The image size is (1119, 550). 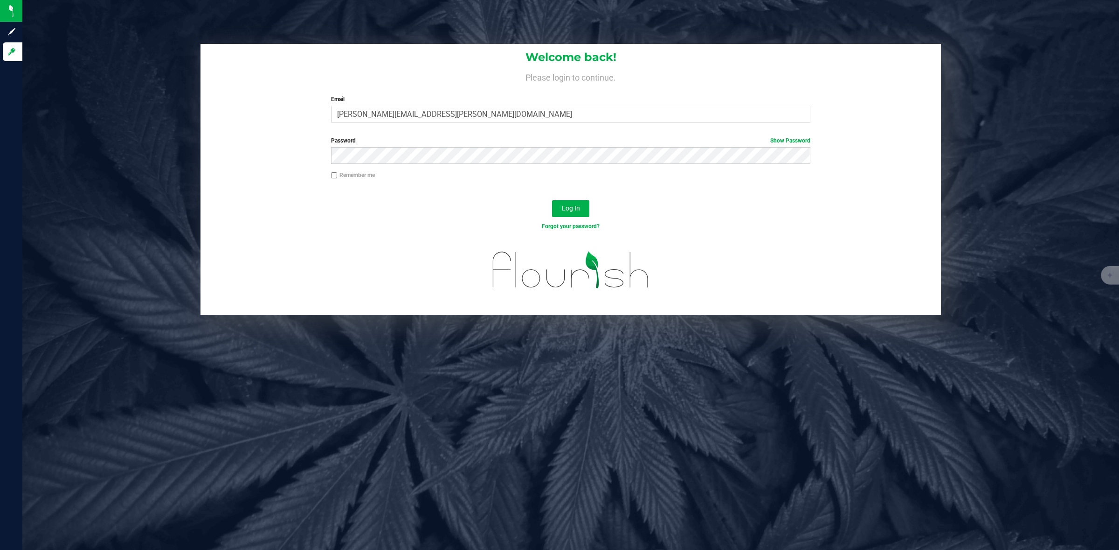 I want to click on a: Show Password, so click(x=790, y=141).